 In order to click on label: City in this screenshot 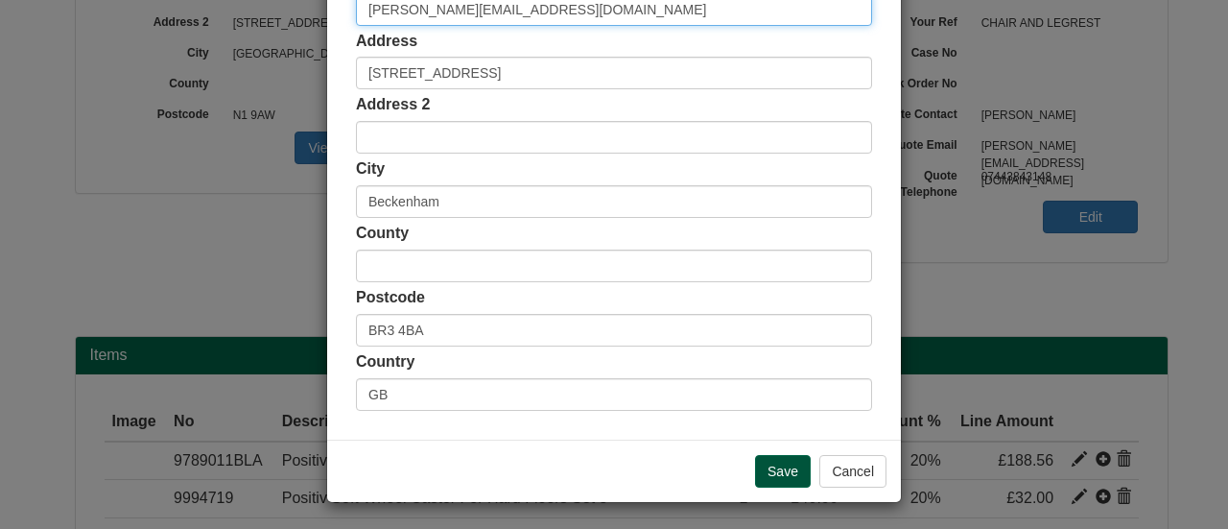, I will do `click(370, 169)`.